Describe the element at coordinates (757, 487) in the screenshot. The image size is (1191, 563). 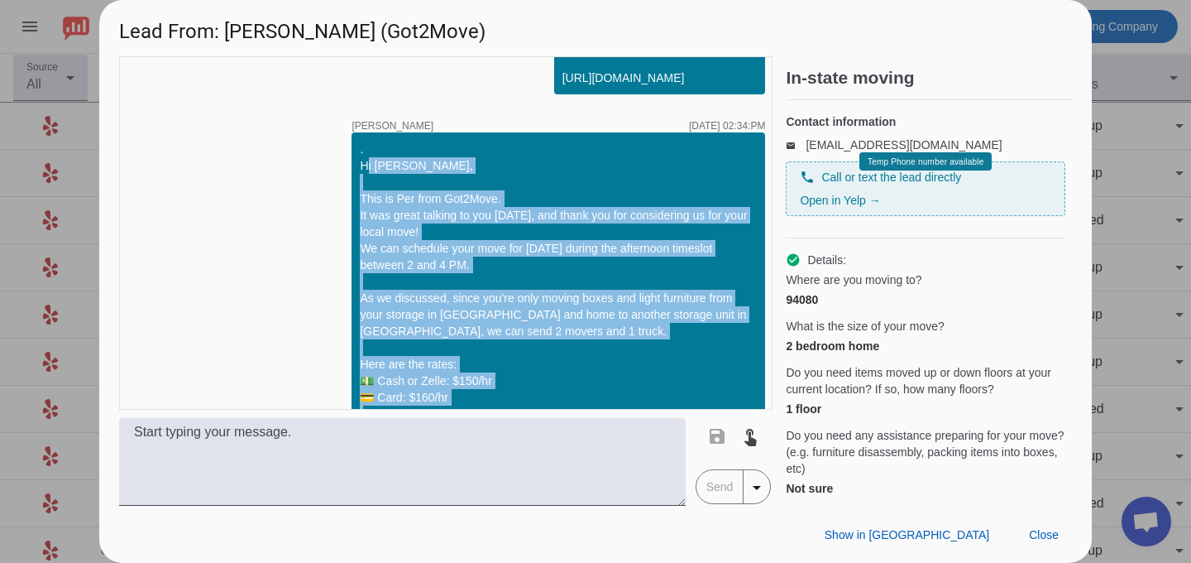
I see `mat-icon: arrow_drop_down` at that location.